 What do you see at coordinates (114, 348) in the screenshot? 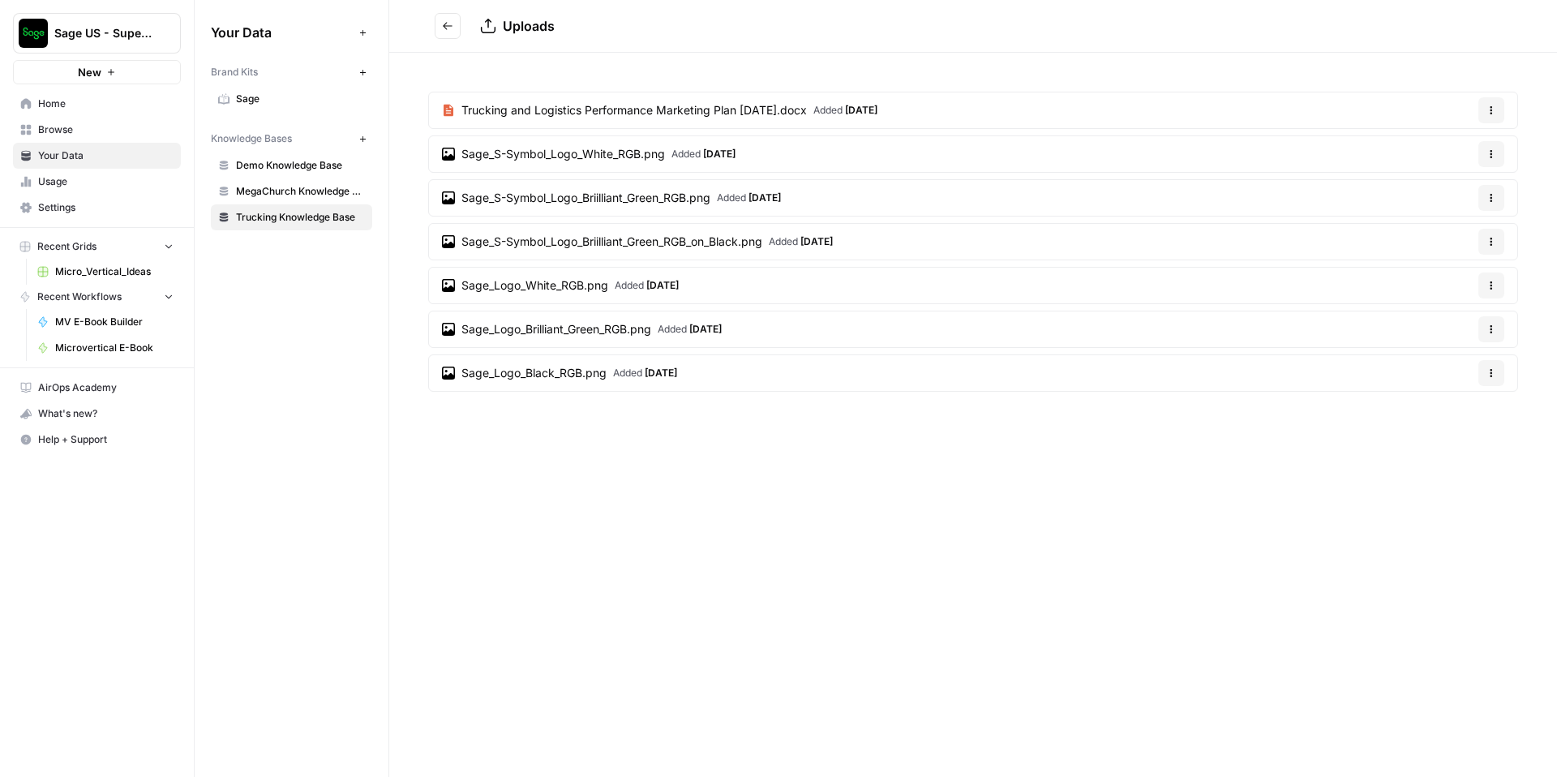
I see `span: Microvertical E-Book` at bounding box center [114, 348].